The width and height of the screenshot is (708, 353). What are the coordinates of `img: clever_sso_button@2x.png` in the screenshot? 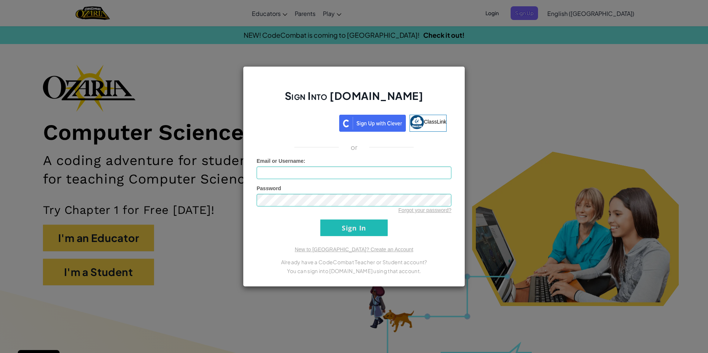 It's located at (373, 123).